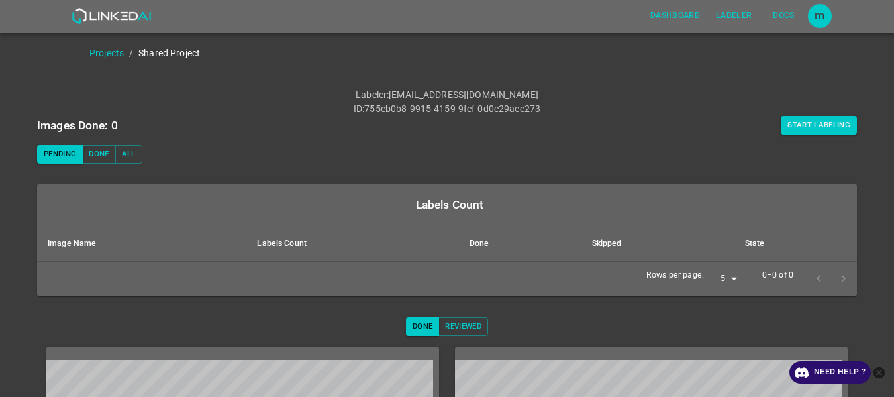 The image size is (894, 397). Describe the element at coordinates (169, 53) in the screenshot. I see `p: Shared Project` at that location.